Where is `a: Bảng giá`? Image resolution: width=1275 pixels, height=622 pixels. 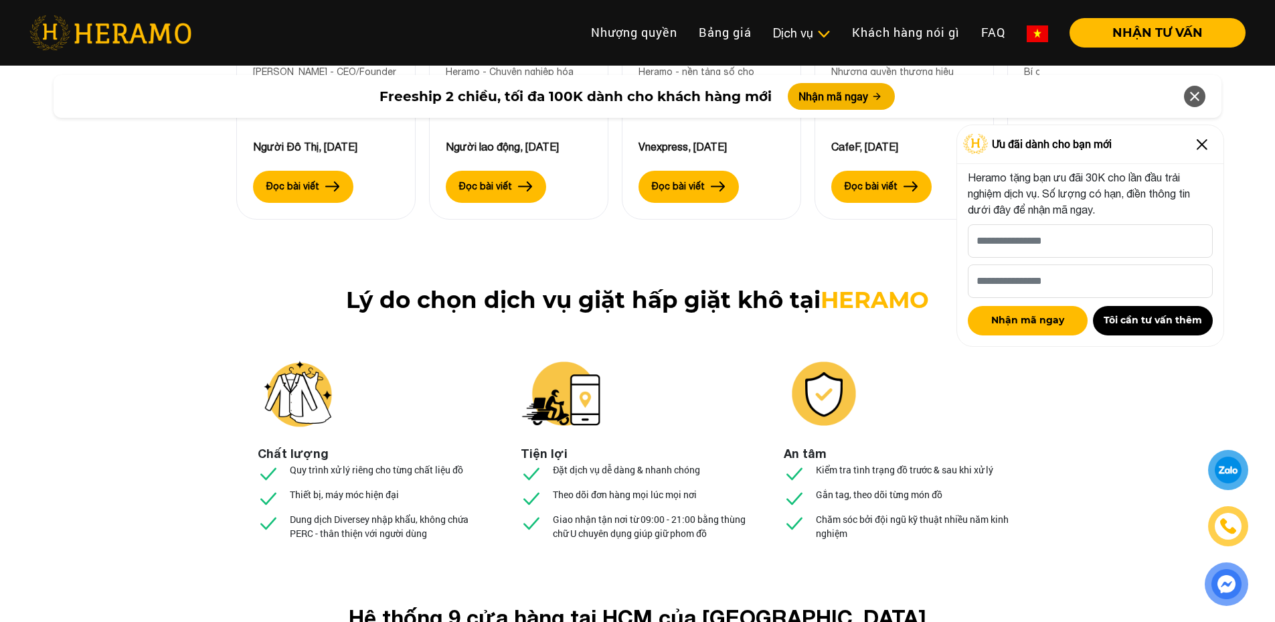 a: Bảng giá is located at coordinates (725, 32).